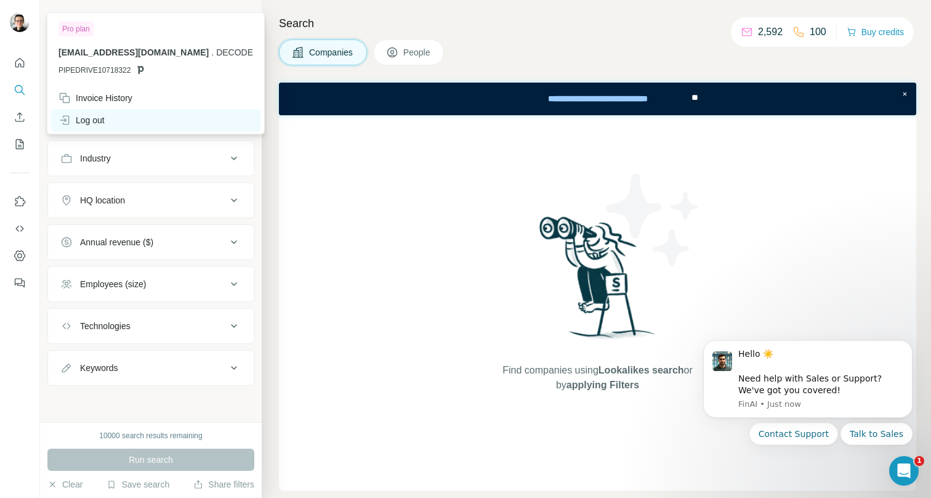  What do you see at coordinates (95, 98) in the screenshot?
I see `div: Invoice History` at bounding box center [95, 98].